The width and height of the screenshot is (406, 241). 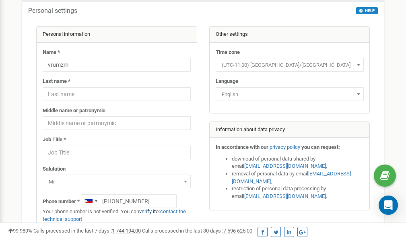 I want to click on label: Middle name or patronymic, so click(x=74, y=111).